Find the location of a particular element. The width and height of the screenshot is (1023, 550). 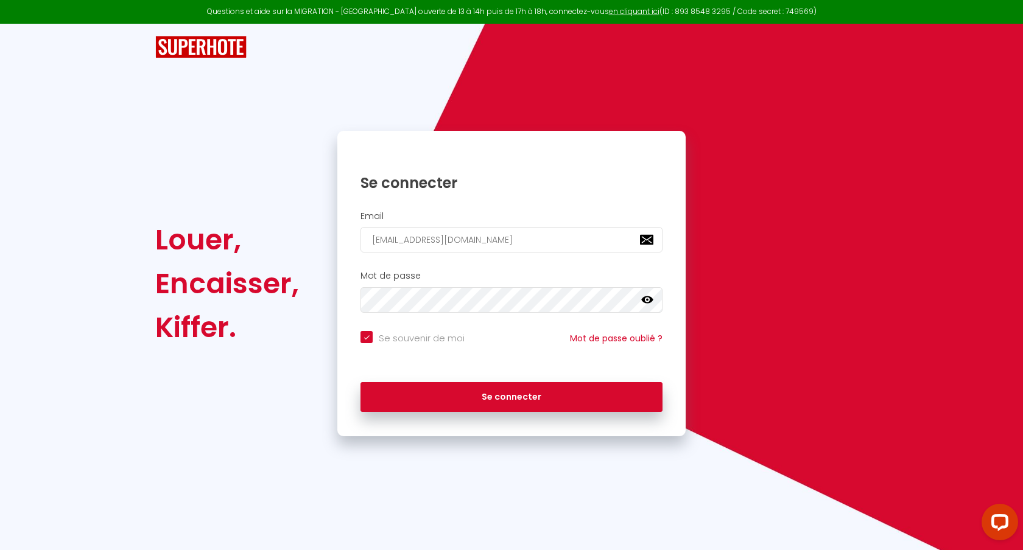

input: Ton Email is located at coordinates (511, 240).